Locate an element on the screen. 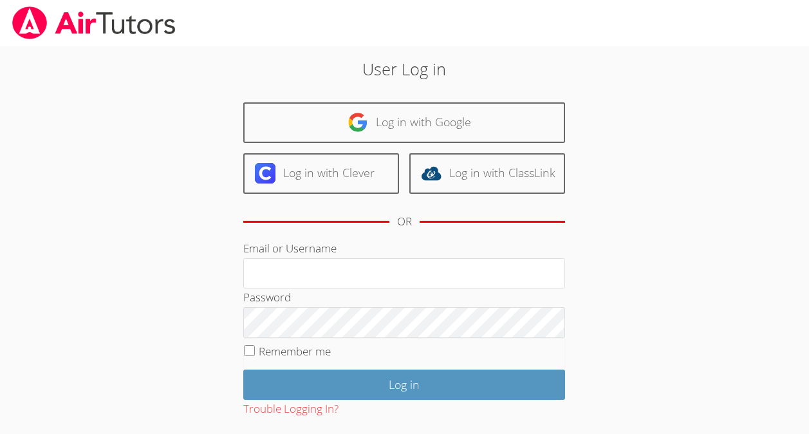  h2: User Log in is located at coordinates (404, 69).